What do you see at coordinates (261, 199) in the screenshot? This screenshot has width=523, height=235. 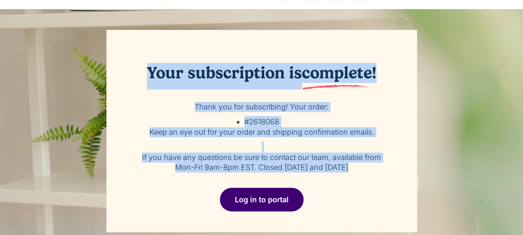 I see `a: Log in to portal` at bounding box center [261, 199].